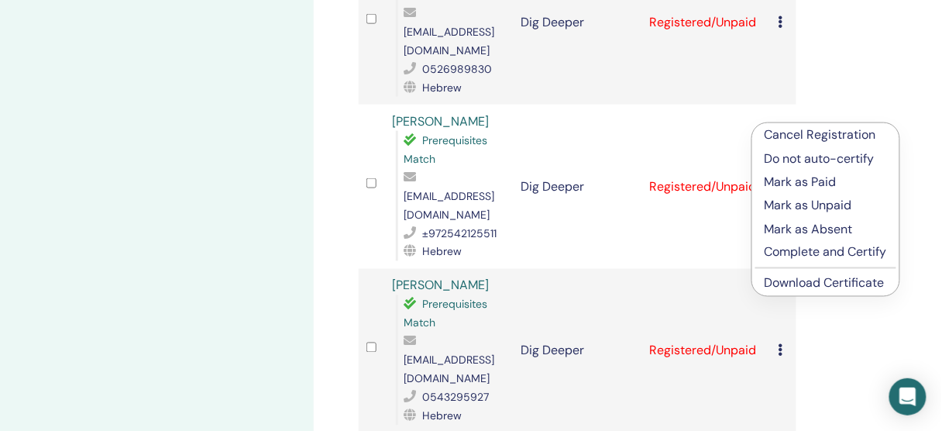 The height and width of the screenshot is (431, 942). What do you see at coordinates (458, 69) in the screenshot?
I see `span: 0526989830` at bounding box center [458, 69].